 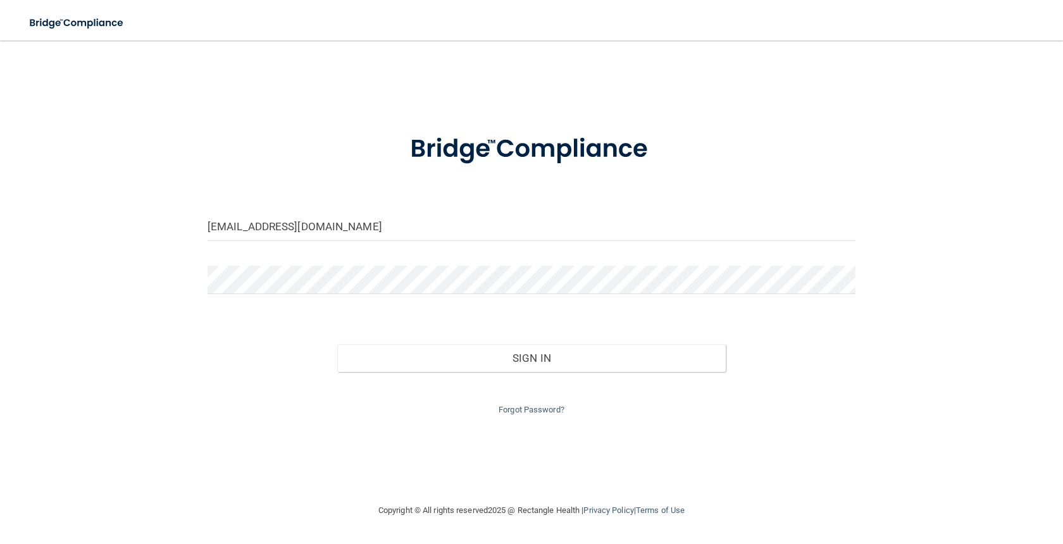 I want to click on a: Privacy Policy, so click(x=608, y=510).